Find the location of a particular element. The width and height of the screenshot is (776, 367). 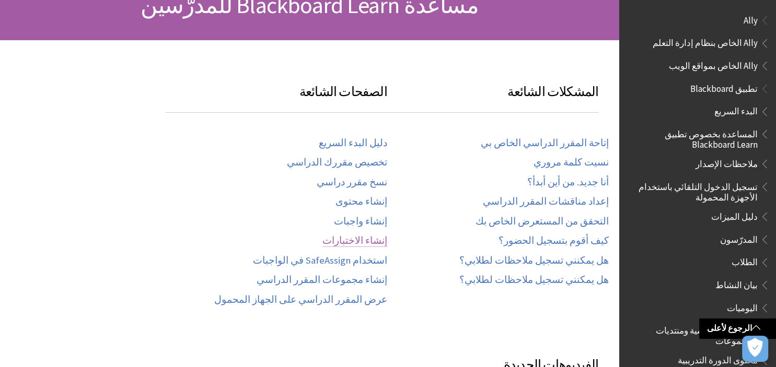

span: Ally الخاص بنظام إدارة التعلم is located at coordinates (705, 41).